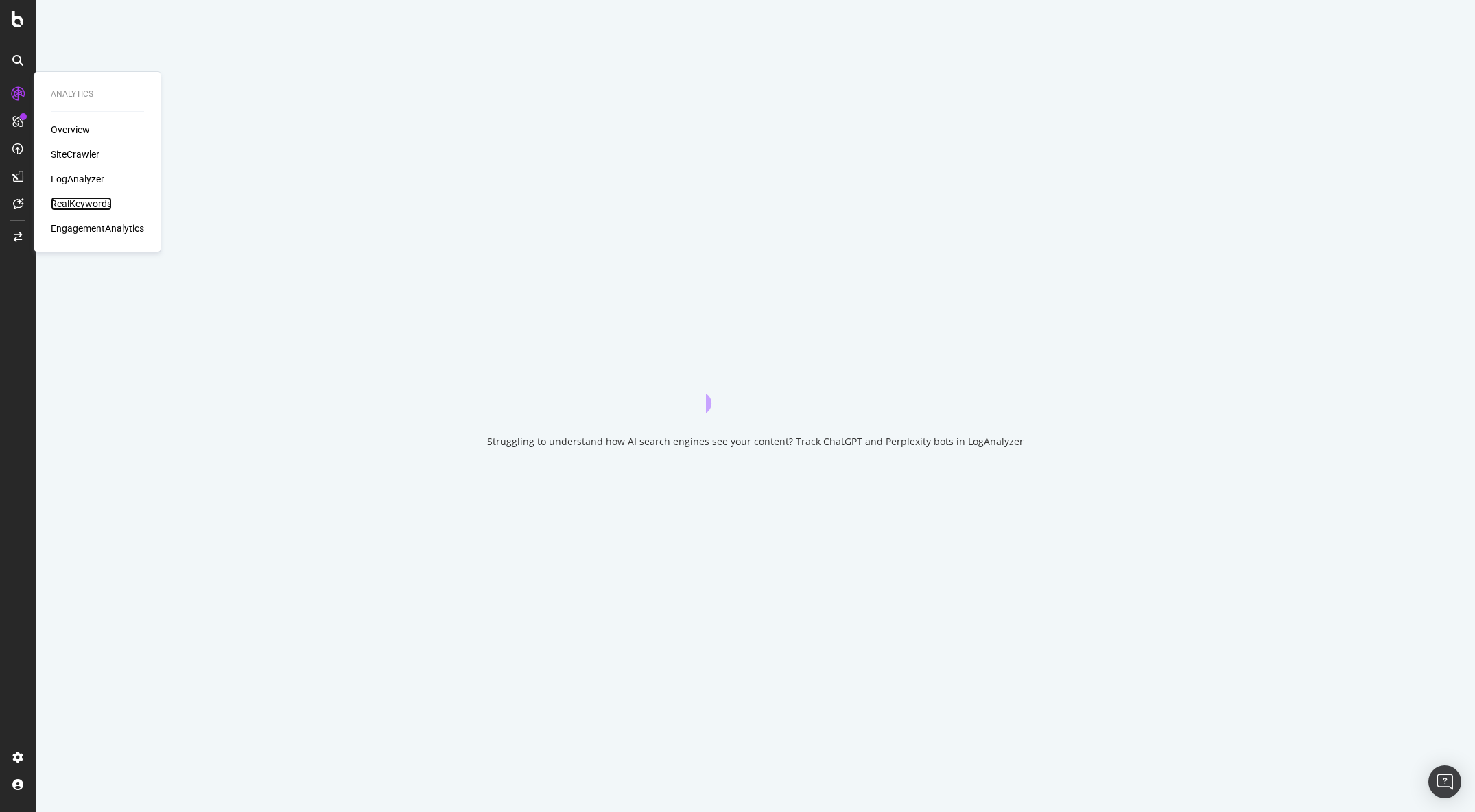 This screenshot has width=1475, height=812. What do you see at coordinates (1445, 782) in the screenshot?
I see `div: Open Intercom Messenger` at bounding box center [1445, 782].